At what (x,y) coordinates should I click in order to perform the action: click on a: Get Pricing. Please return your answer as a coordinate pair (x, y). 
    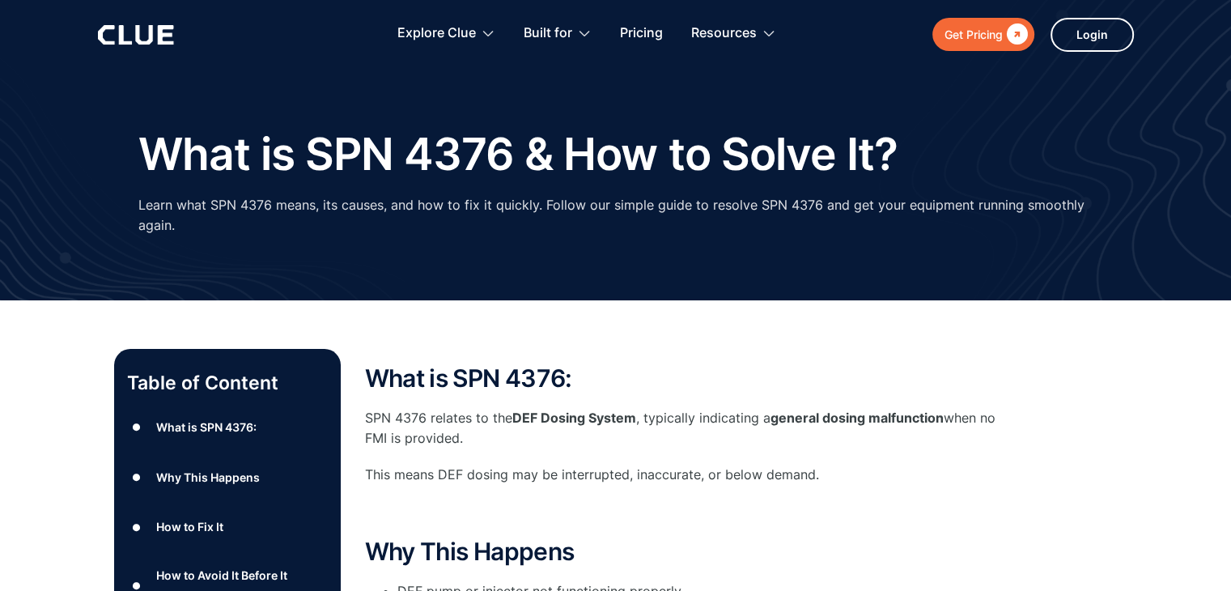
    Looking at the image, I should click on (984, 34).